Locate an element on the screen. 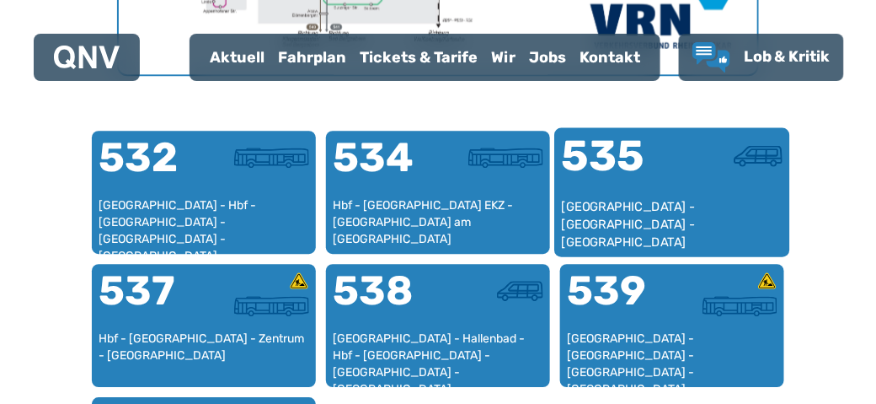 The width and height of the screenshot is (876, 404). a: Kontakt is located at coordinates (610, 57).